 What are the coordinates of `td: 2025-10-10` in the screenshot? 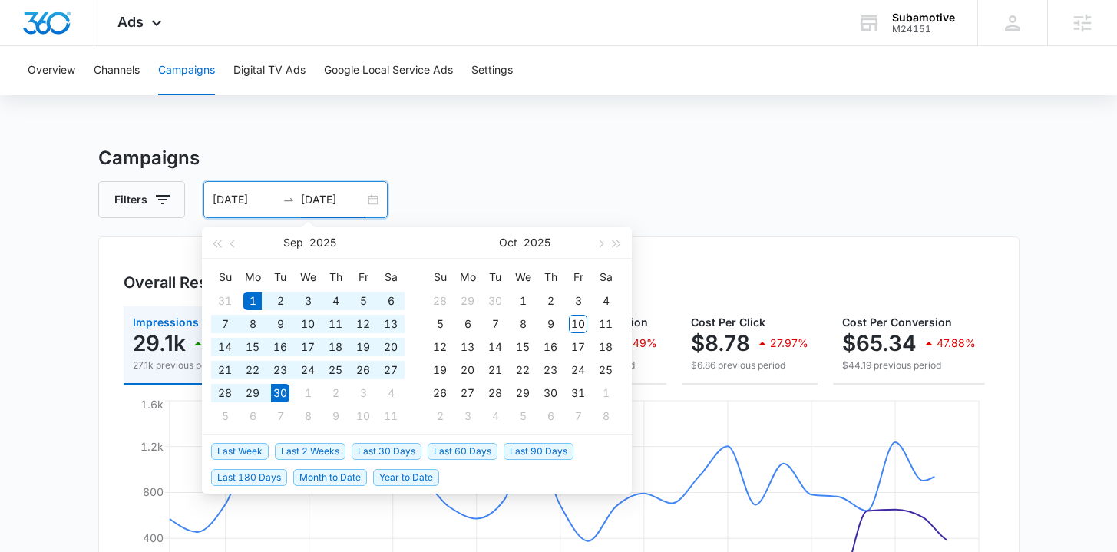 It's located at (363, 416).